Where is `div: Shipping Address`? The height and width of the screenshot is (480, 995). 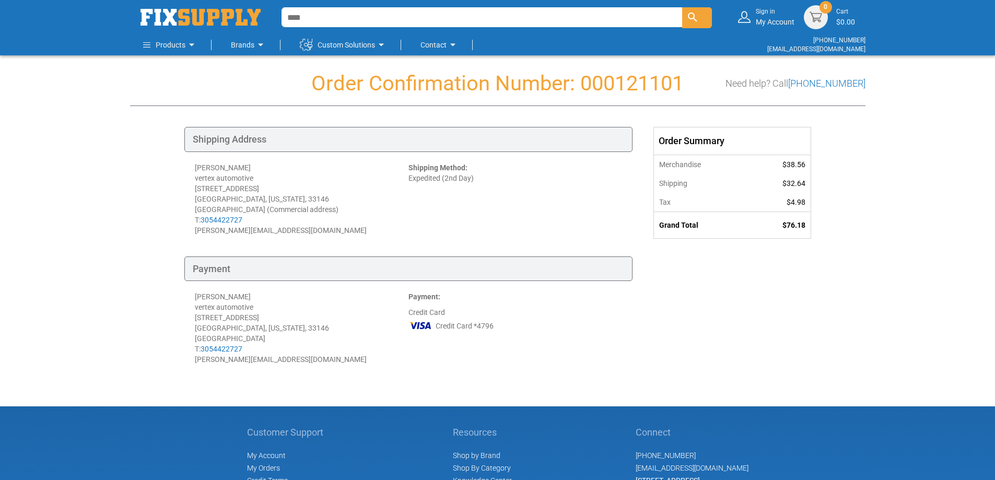 div: Shipping Address is located at coordinates (408, 139).